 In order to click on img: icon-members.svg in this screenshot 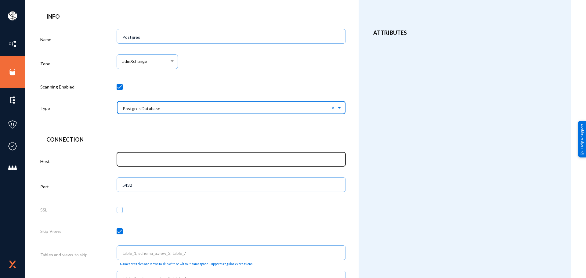, I will do `click(13, 168)`.